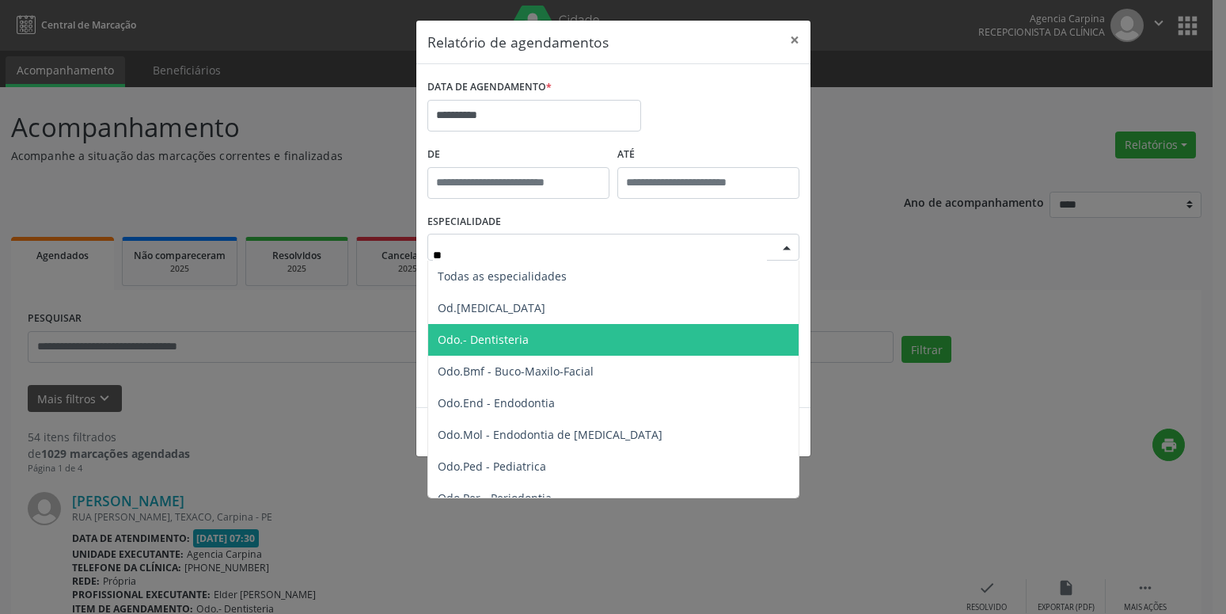 This screenshot has height=614, width=1226. I want to click on label: De, so click(519, 154).